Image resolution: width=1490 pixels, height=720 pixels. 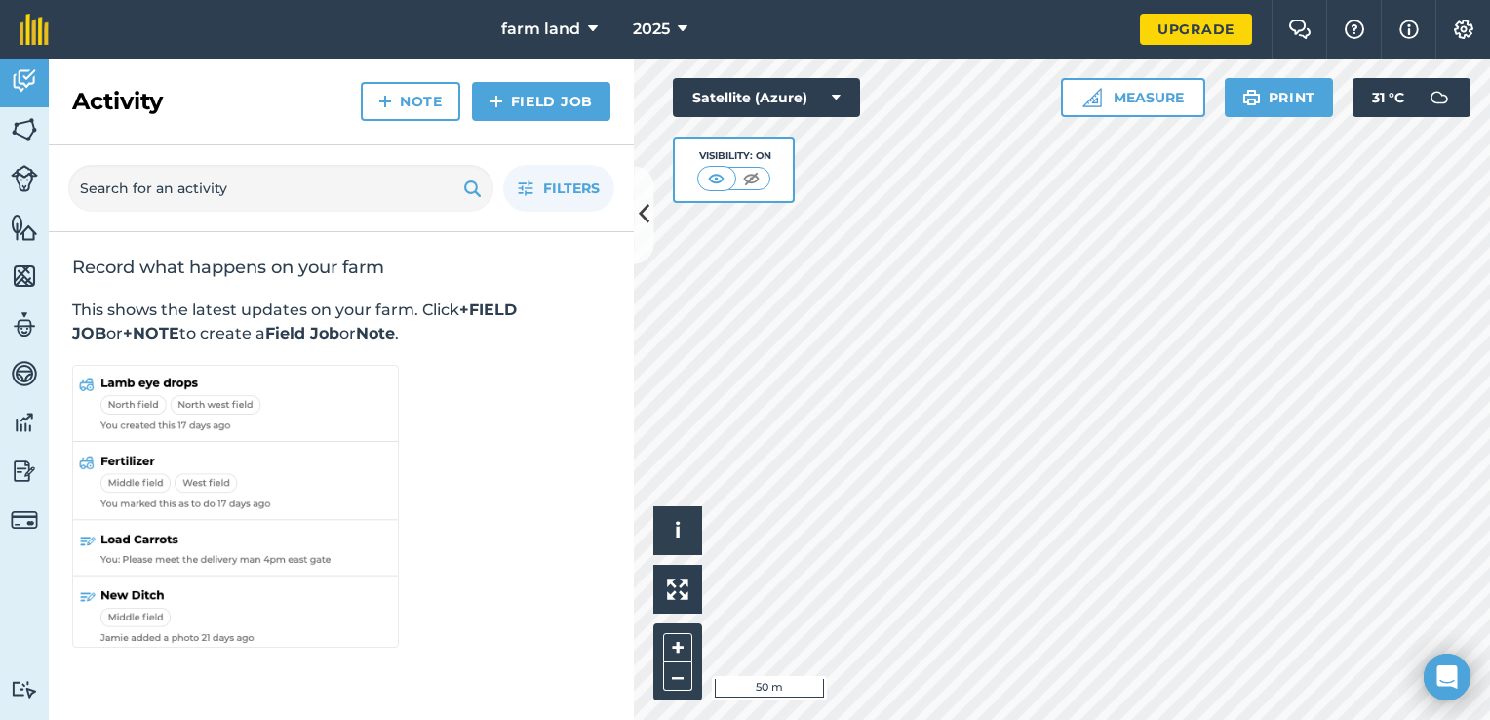 I want to click on span: 2025, so click(x=651, y=29).